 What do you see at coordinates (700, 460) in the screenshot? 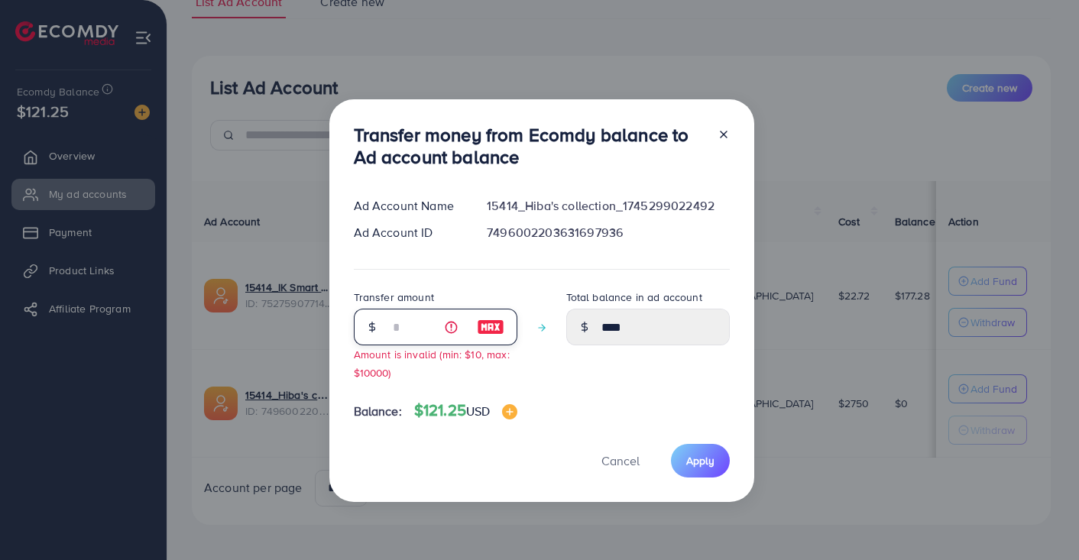
I see `button: Apply` at bounding box center [700, 460].